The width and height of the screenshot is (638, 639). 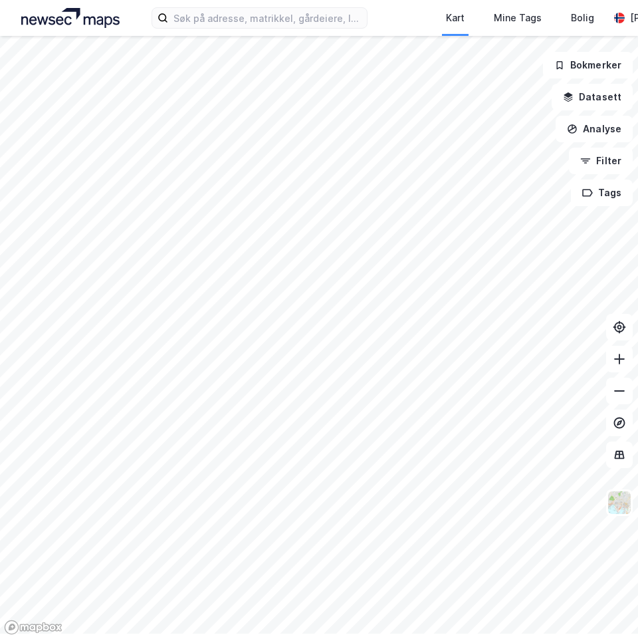 I want to click on div: Chat Widget, so click(x=605, y=607).